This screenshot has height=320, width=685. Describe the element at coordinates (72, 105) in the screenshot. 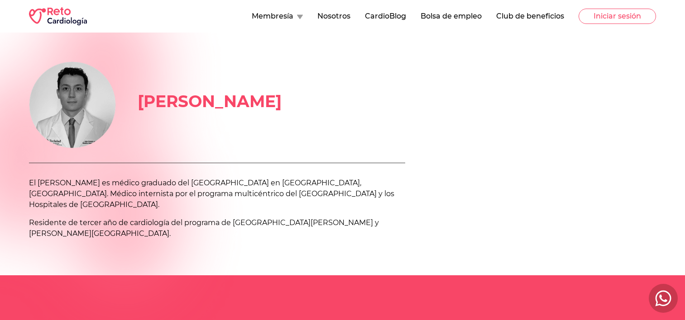

I see `img: us.champions.c11.name` at that location.